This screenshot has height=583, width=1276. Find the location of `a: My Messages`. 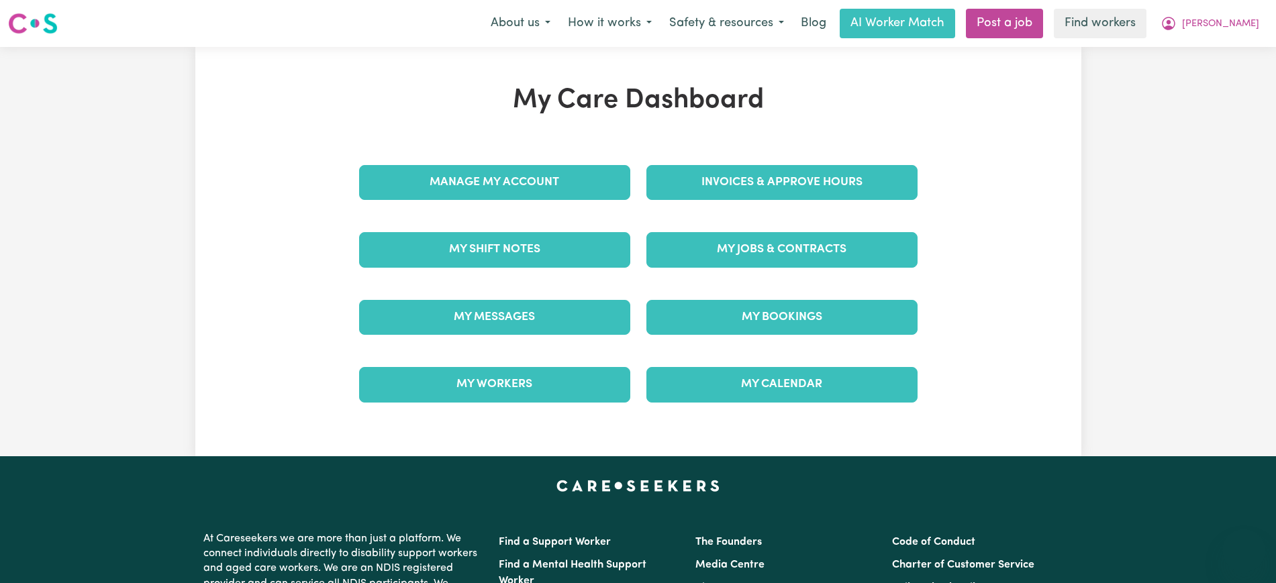

a: My Messages is located at coordinates (495, 318).